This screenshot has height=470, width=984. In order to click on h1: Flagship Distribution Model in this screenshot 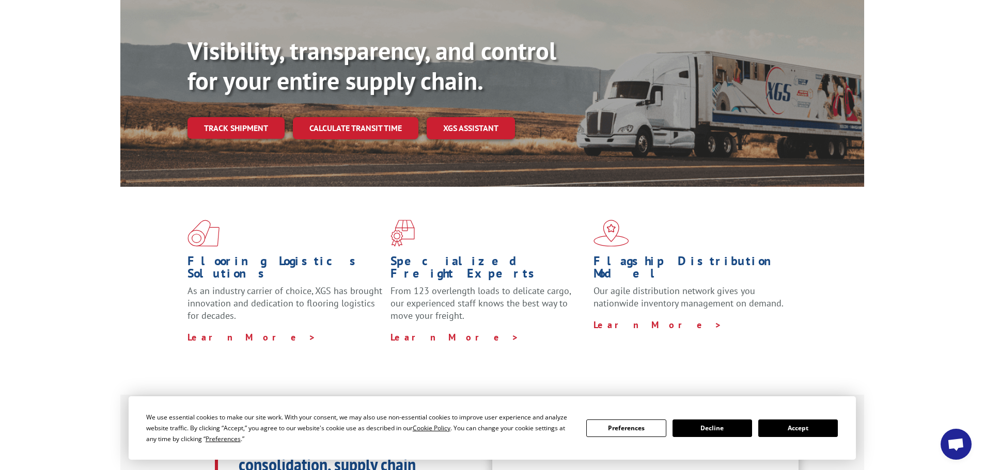, I will do `click(691, 270)`.